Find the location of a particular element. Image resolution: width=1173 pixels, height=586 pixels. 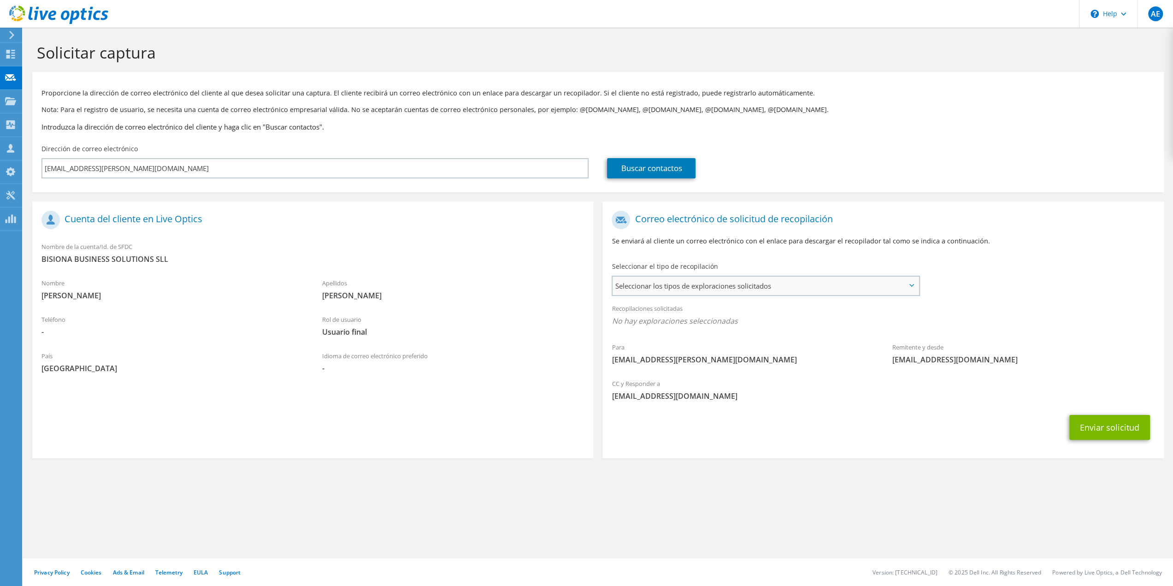

div: País is located at coordinates (172, 362).